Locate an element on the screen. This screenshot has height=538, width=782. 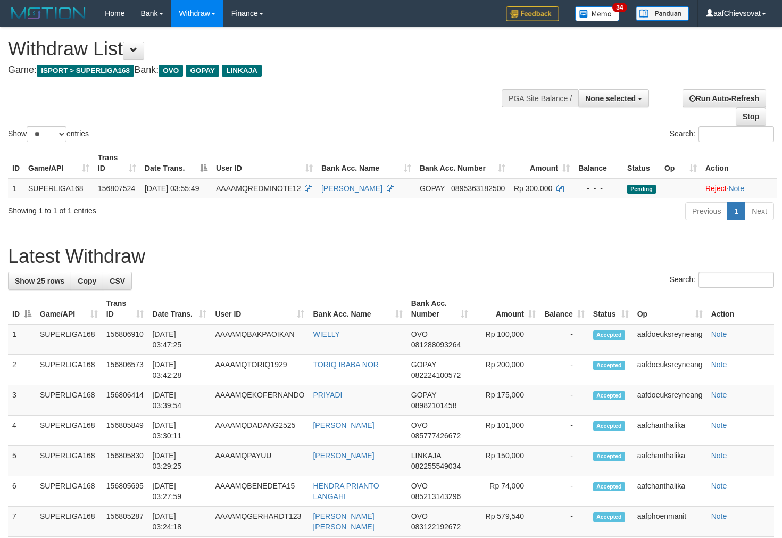
th: User ID: activate to sort column ascending is located at coordinates (259, 308).